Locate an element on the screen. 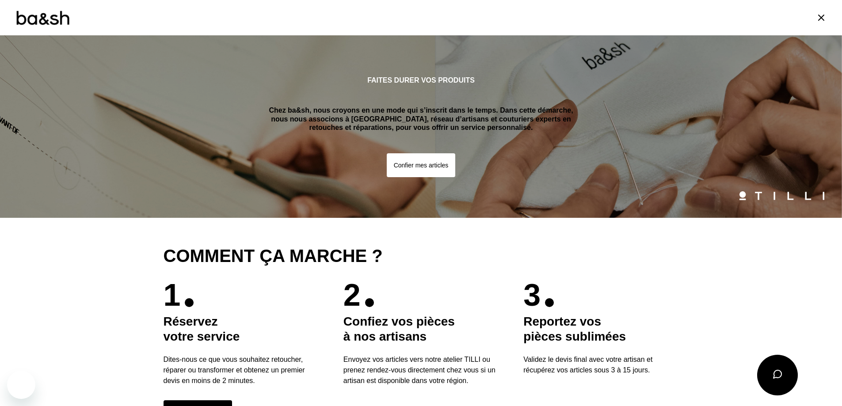  h2: Comment ça marche ? is located at coordinates (421, 256).